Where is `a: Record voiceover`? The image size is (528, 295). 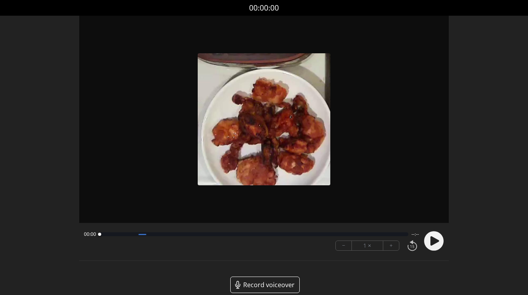
a: Record voiceover is located at coordinates (265, 285).